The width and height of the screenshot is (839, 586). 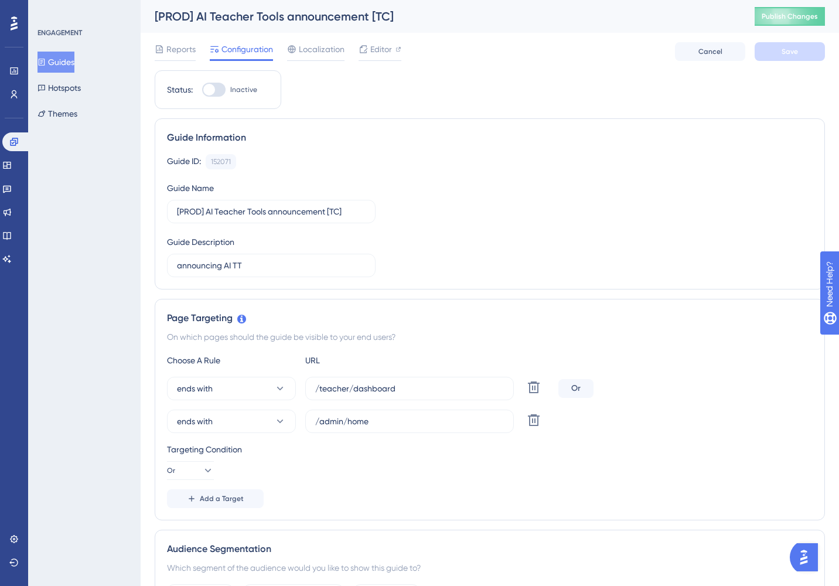 I want to click on span: Configuration, so click(x=247, y=49).